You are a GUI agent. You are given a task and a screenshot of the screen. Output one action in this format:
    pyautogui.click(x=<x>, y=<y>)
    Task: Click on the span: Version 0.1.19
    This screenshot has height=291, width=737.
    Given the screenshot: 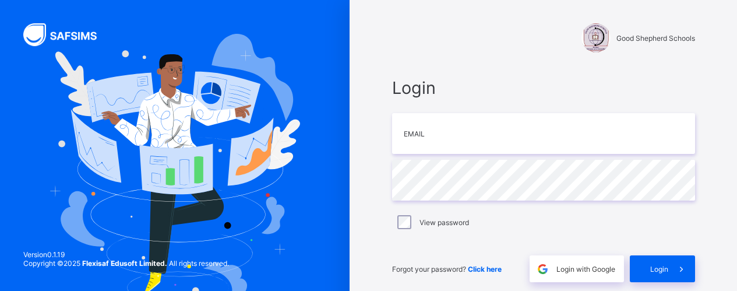 What is the action you would take?
    pyautogui.click(x=126, y=254)
    